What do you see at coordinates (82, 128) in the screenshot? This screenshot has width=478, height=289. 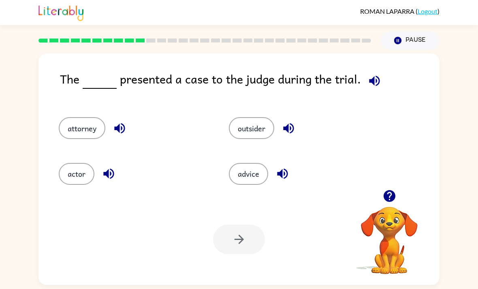 I see `button: attorney` at bounding box center [82, 128].